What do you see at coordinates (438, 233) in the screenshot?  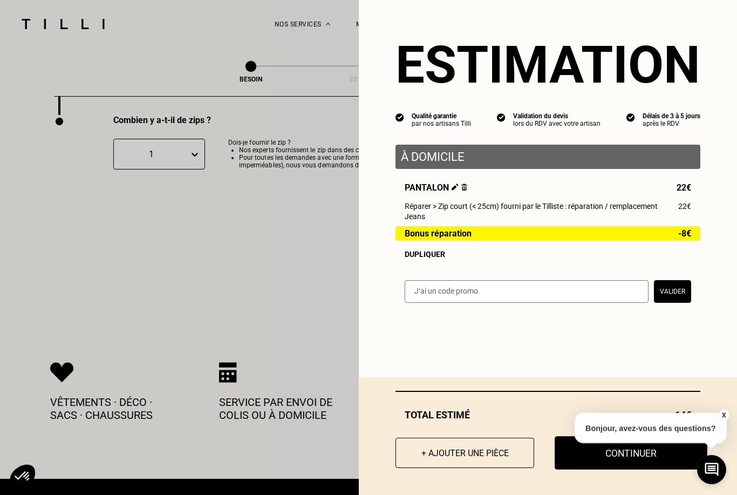 I see `span: Bonus réparation` at bounding box center [438, 233].